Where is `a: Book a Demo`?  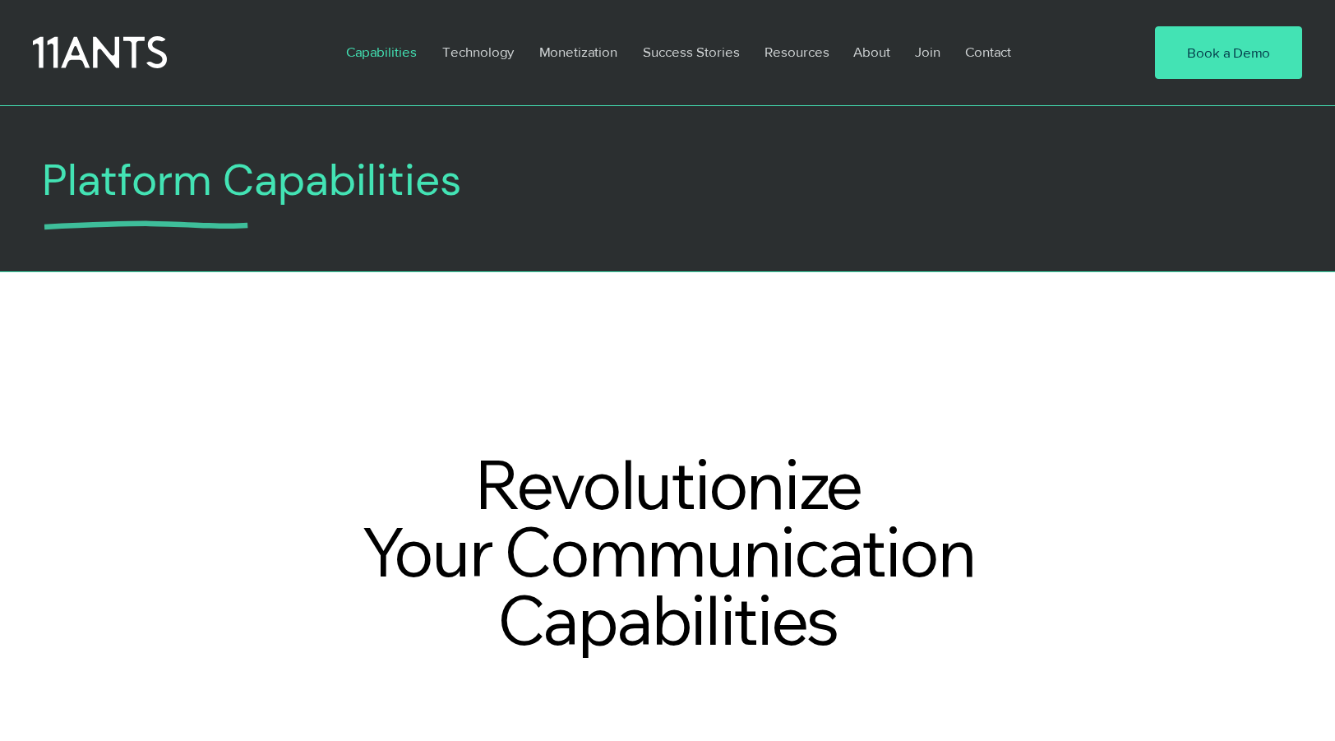
a: Book a Demo is located at coordinates (1228, 53).